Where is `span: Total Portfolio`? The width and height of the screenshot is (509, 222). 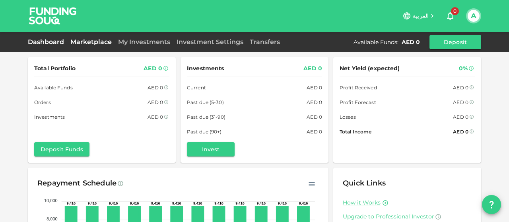 span: Total Portfolio is located at coordinates (55, 68).